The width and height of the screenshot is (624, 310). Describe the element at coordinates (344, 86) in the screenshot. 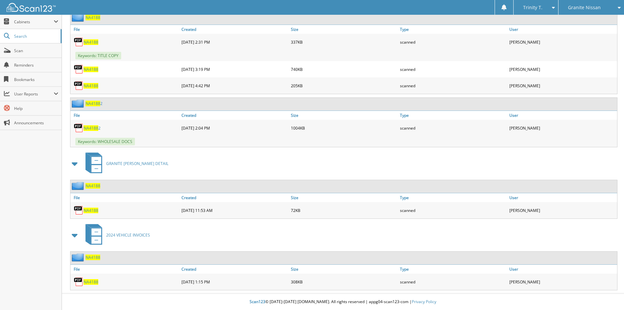

I see `div: 205KB` at that location.